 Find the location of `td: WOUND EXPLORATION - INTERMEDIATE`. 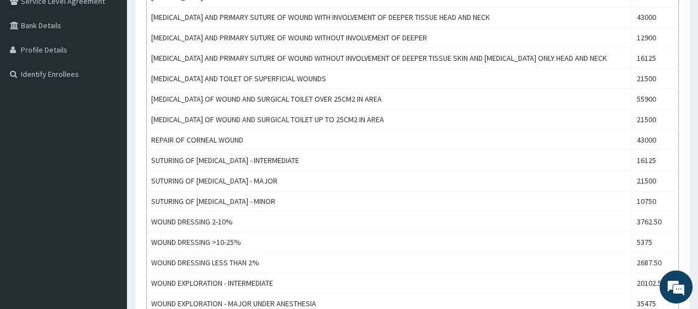

td: WOUND EXPLORATION - INTERMEDIATE is located at coordinates (389, 283).